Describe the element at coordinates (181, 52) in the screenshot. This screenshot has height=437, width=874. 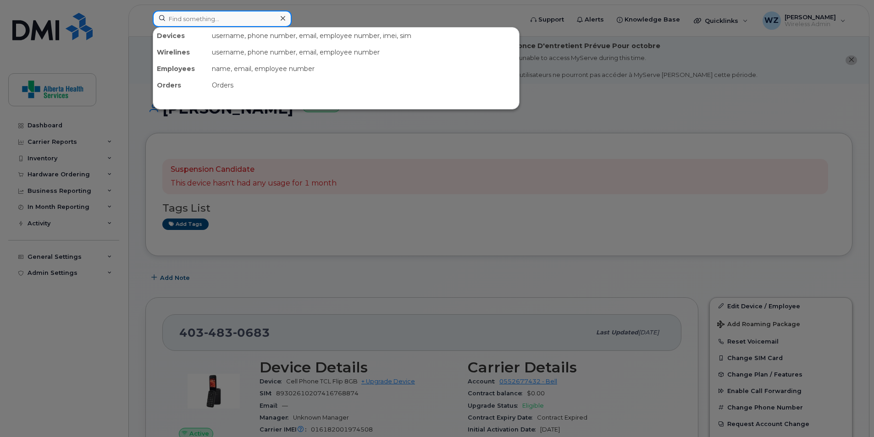
I see `div: Wirelines` at that location.